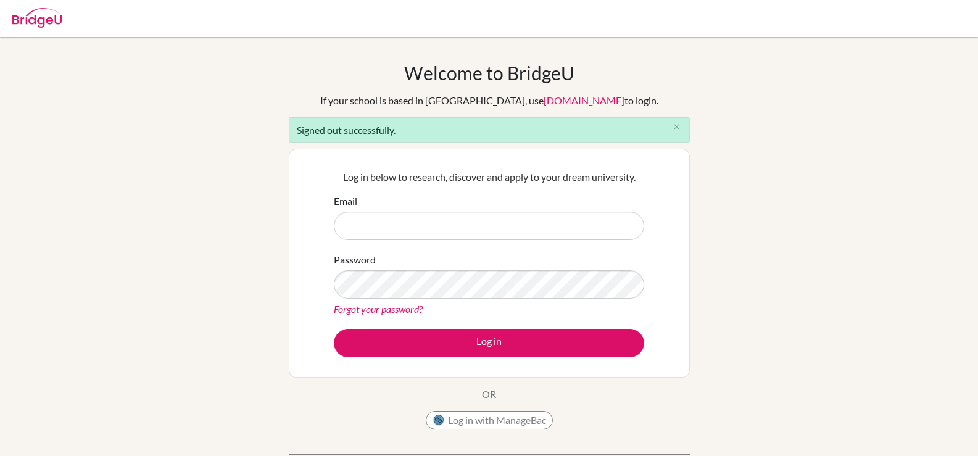 The height and width of the screenshot is (456, 978). What do you see at coordinates (378, 308) in the screenshot?
I see `a: Forgot your password?` at bounding box center [378, 308].